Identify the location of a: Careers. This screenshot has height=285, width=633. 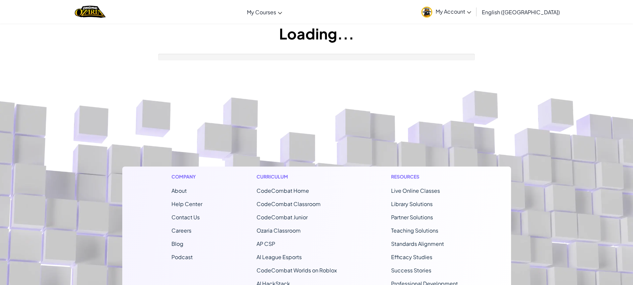
(181, 231).